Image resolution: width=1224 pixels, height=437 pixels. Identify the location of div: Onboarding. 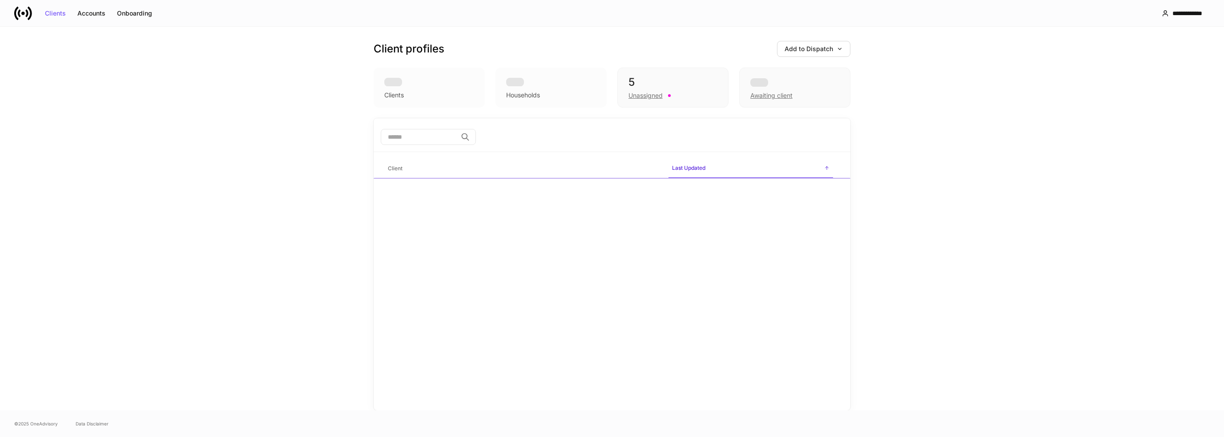
(134, 13).